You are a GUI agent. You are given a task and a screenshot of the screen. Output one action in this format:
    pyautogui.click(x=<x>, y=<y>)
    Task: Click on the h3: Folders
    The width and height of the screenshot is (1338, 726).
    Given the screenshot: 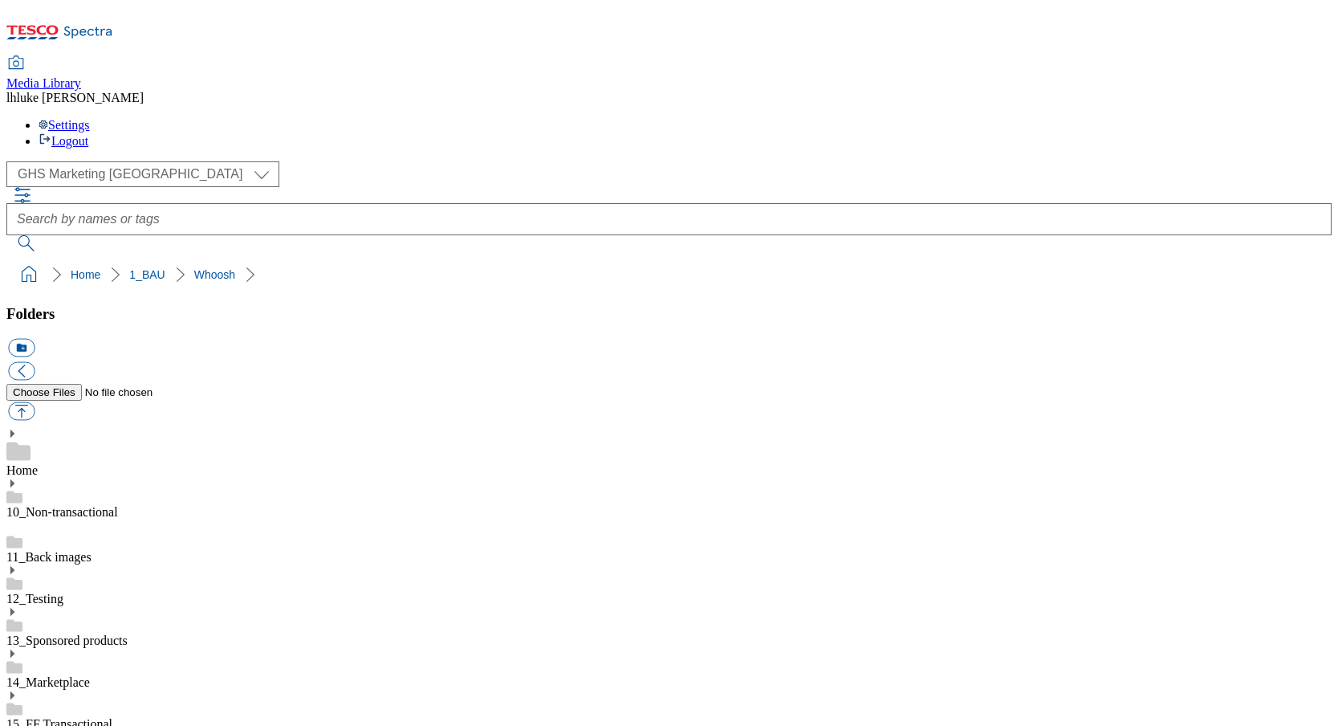 What is the action you would take?
    pyautogui.click(x=669, y=314)
    